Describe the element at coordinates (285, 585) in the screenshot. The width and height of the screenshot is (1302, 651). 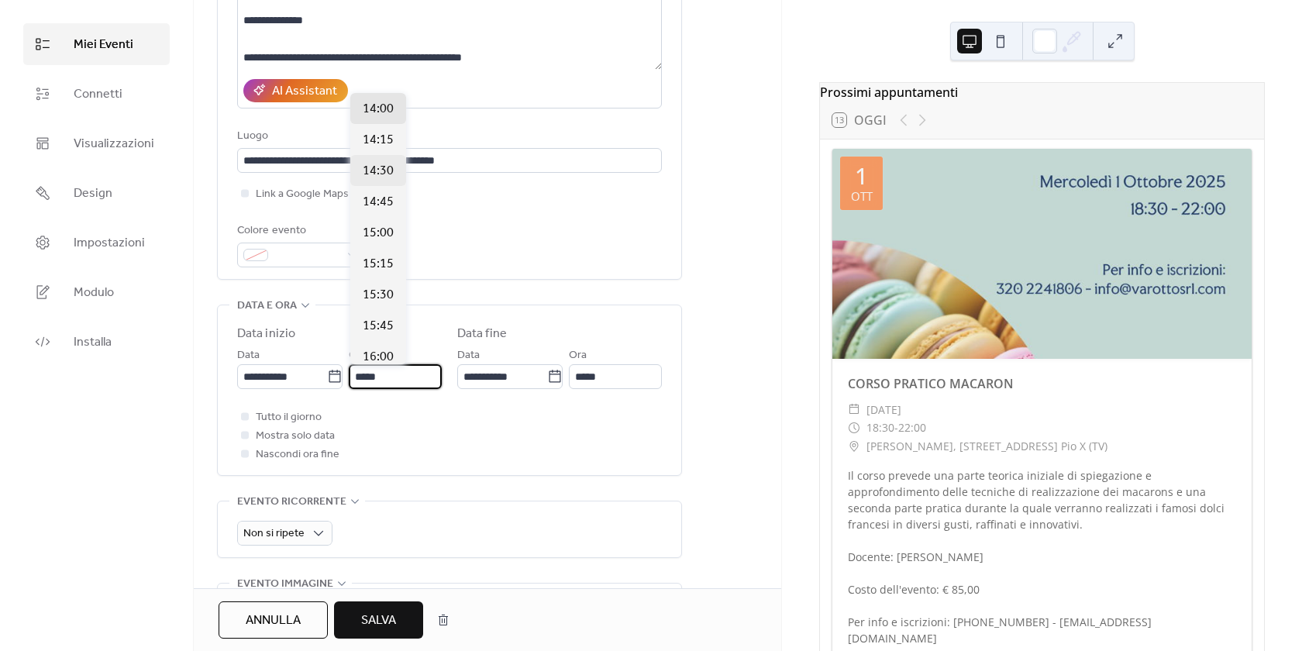
I see `span: Evento immagine` at that location.